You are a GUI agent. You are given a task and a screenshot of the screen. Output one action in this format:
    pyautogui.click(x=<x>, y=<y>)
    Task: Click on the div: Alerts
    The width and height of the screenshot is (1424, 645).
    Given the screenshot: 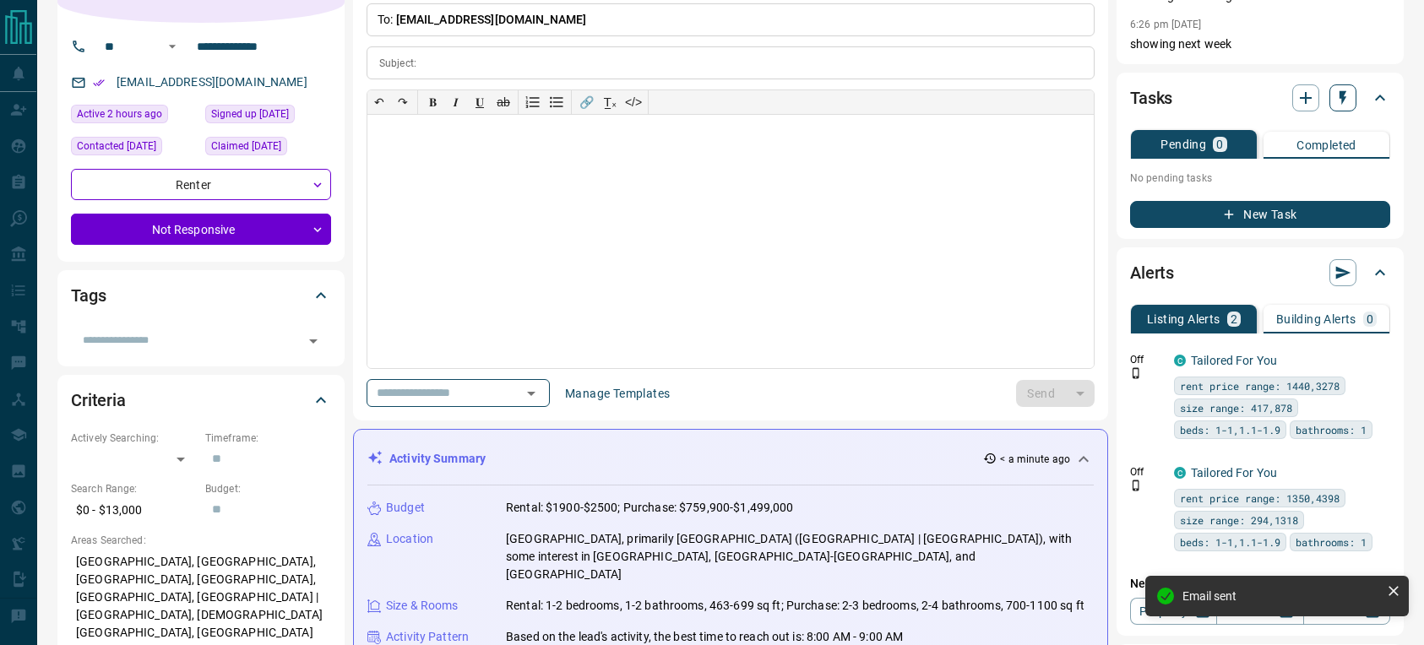 What is the action you would take?
    pyautogui.click(x=1260, y=273)
    